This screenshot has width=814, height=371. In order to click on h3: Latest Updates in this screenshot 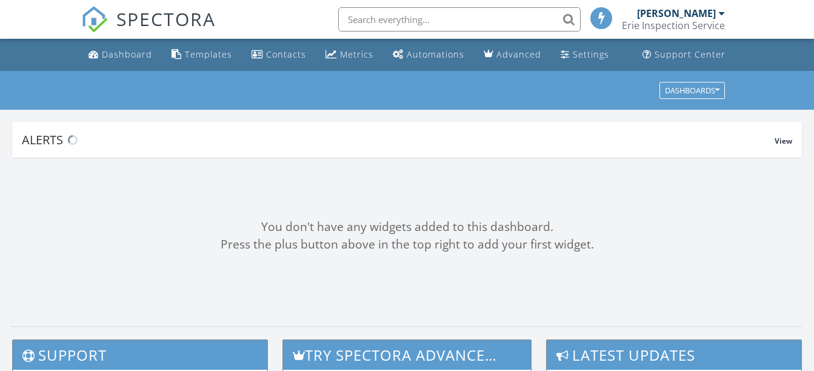, I will do `click(674, 355)`.